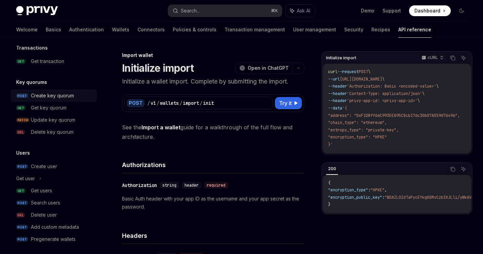  Describe the element at coordinates (54, 215) in the screenshot. I see `a: DELDelete user` at that location.